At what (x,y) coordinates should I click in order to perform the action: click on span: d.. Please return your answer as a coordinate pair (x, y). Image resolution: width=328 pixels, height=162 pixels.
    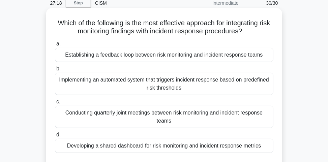
    Looking at the image, I should click on (58, 135).